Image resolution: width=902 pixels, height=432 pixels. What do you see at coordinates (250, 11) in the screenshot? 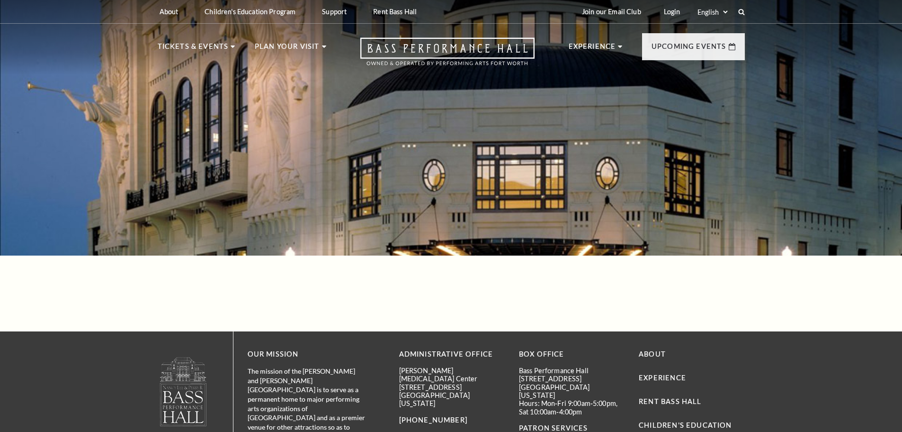
I see `p: Children's Education Program` at bounding box center [250, 11].